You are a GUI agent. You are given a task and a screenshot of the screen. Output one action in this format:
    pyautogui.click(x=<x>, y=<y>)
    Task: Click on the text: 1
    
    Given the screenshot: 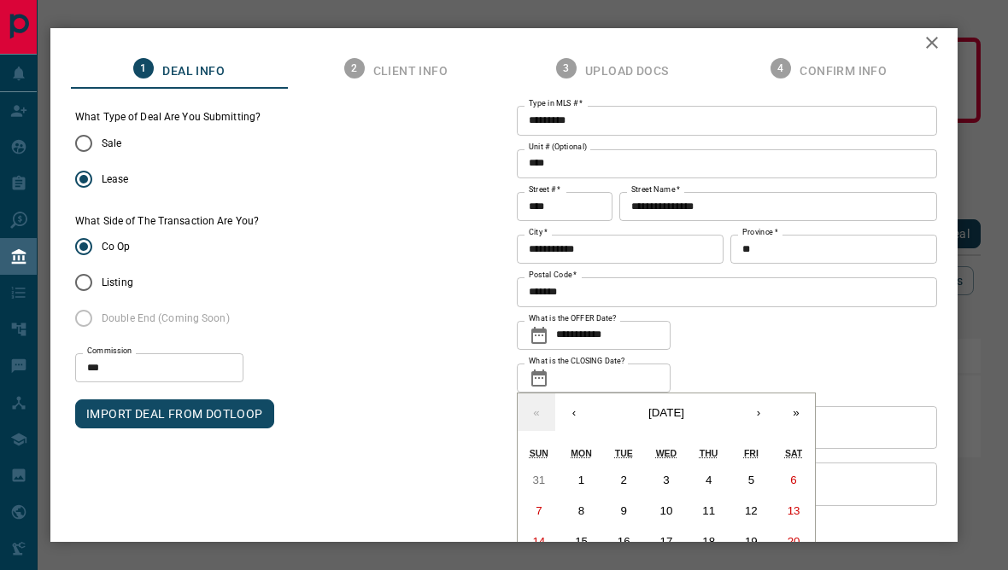 What is the action you would take?
    pyautogui.click(x=143, y=68)
    